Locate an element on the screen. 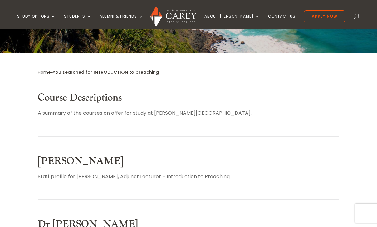 The image size is (377, 227). img: Carey Baptist College is located at coordinates (173, 16).